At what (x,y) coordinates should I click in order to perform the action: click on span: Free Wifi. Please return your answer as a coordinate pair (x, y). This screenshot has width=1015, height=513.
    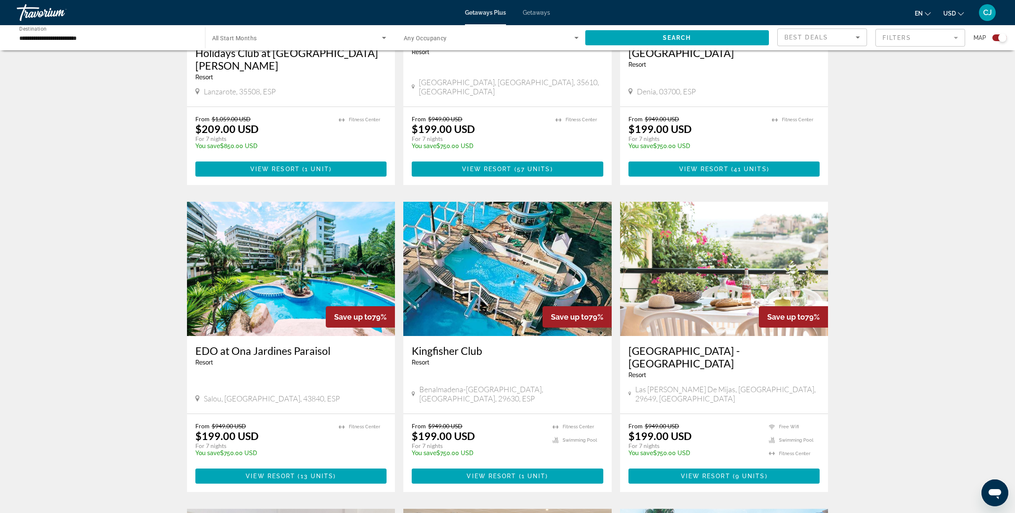
    Looking at the image, I should click on (789, 426).